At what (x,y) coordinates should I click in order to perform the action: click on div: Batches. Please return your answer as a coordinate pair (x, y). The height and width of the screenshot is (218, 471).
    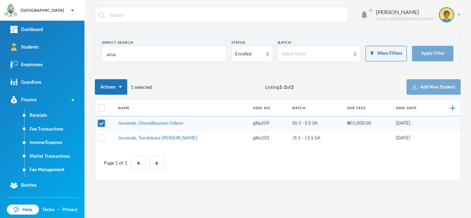
    Looking at the image, I should click on (23, 186).